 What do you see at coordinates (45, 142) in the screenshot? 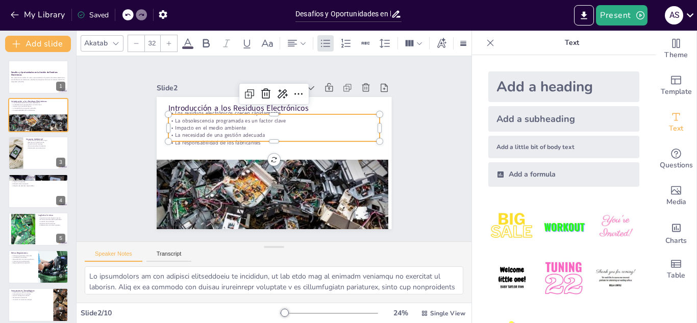
I see `p: Efectos en la salud humana` at bounding box center [45, 142].